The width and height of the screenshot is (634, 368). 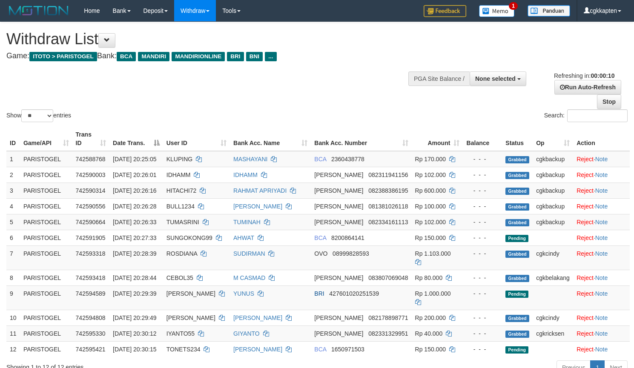 I want to click on span: IYANTO55, so click(x=181, y=334).